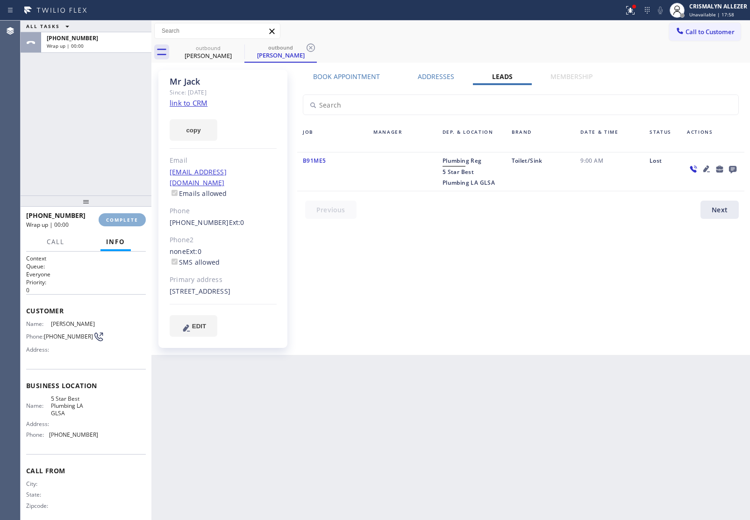 The height and width of the screenshot is (520, 750). What do you see at coordinates (38, 494) in the screenshot?
I see `span: State:` at bounding box center [38, 494].